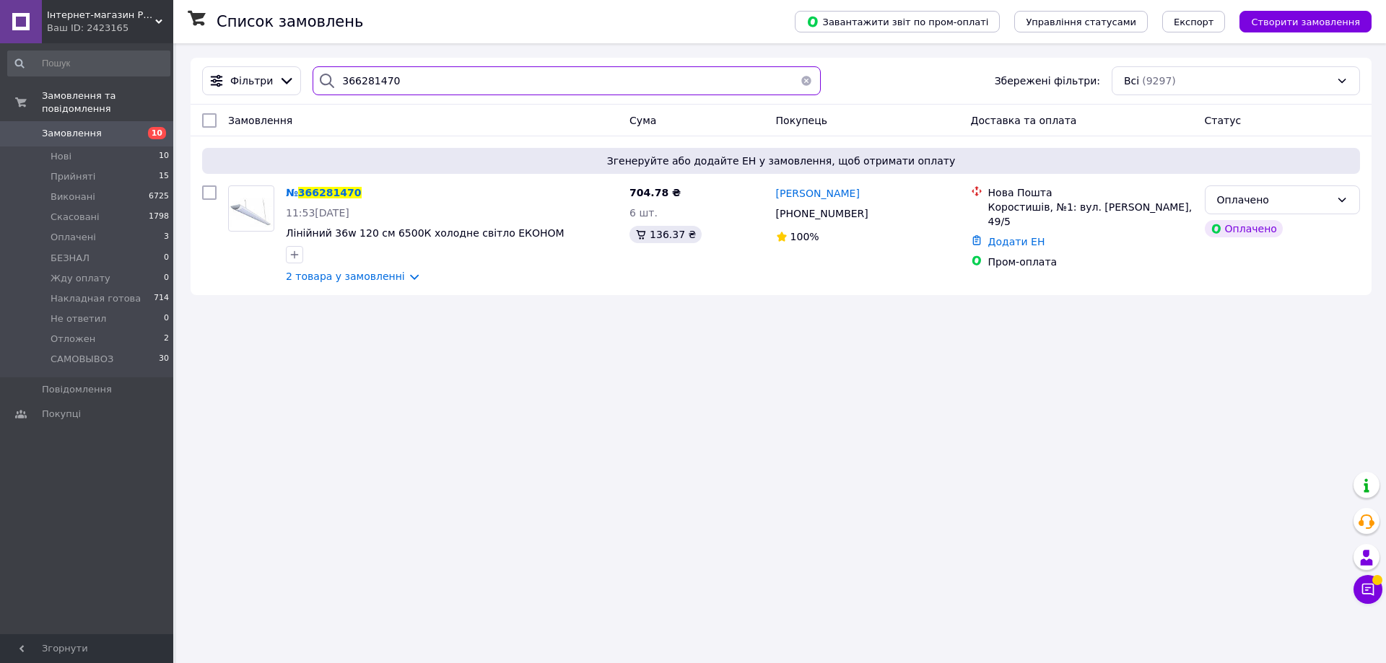 The height and width of the screenshot is (663, 1386). I want to click on img: Фото товару, so click(251, 208).